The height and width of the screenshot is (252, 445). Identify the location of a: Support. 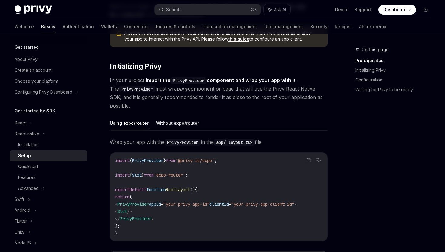
(363, 10).